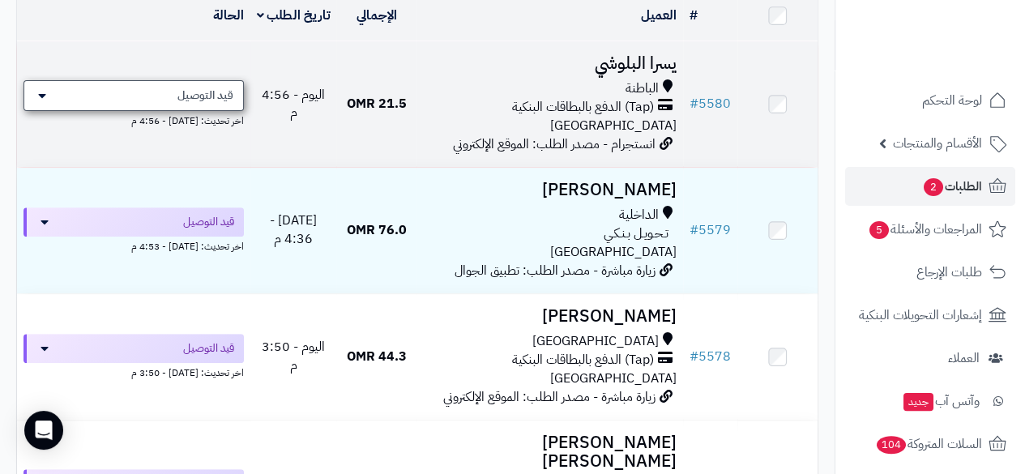 This screenshot has width=1025, height=474. Describe the element at coordinates (930, 315) in the screenshot. I see `a: إشعارات التحويلات البنكية` at that location.